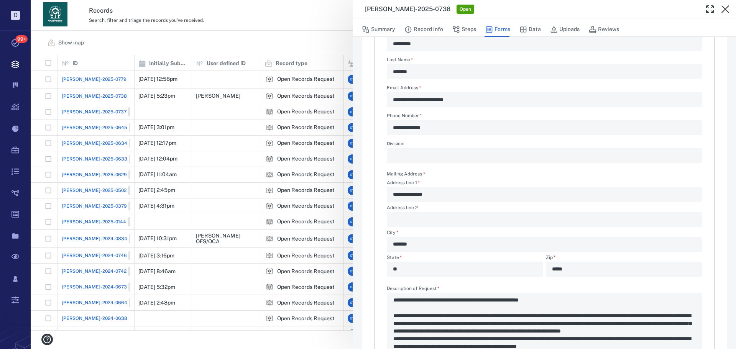 This screenshot has width=736, height=349. What do you see at coordinates (544, 116) in the screenshot?
I see `label: Phone Number` at bounding box center [544, 116].